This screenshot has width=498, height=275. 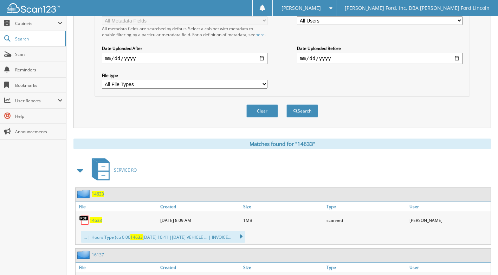 I want to click on div: scanned, so click(x=366, y=220).